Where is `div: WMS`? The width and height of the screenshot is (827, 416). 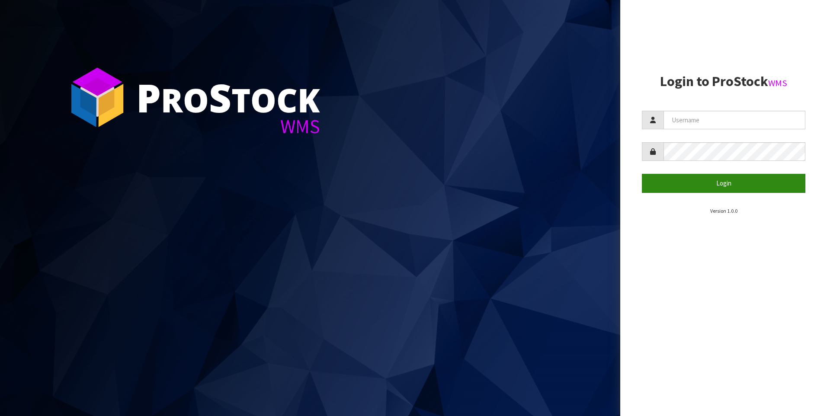
div: WMS is located at coordinates (228, 126).